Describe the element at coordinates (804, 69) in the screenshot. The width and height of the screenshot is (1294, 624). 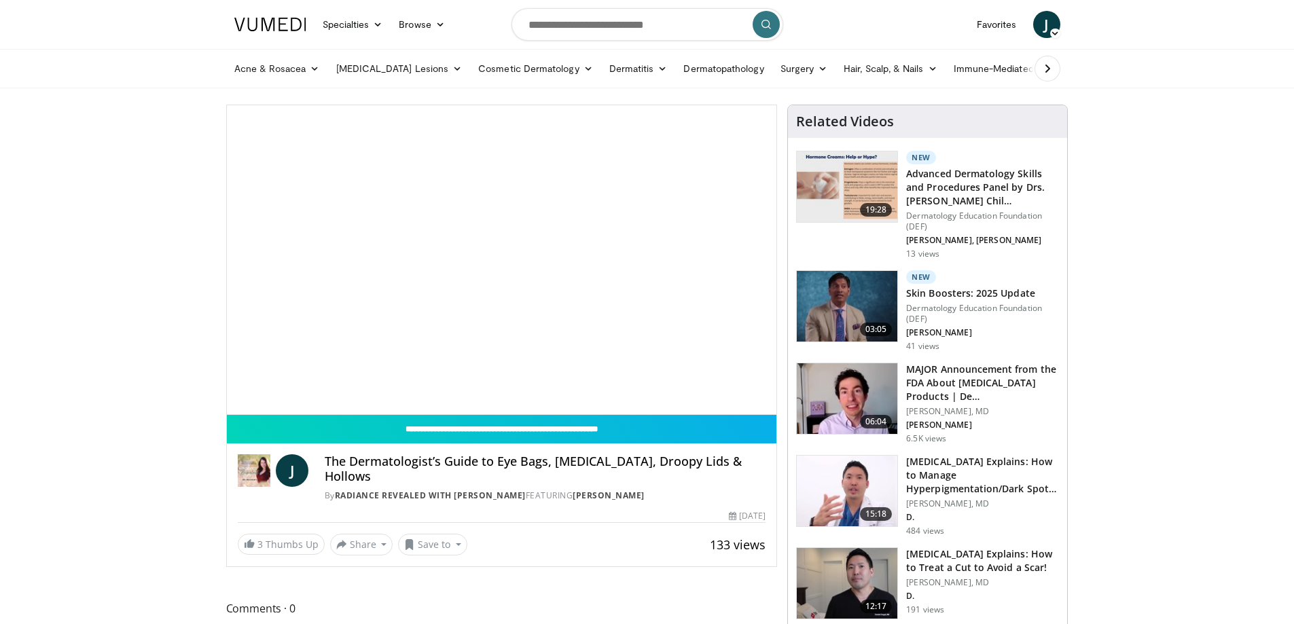
I see `a: Surgery` at that location.